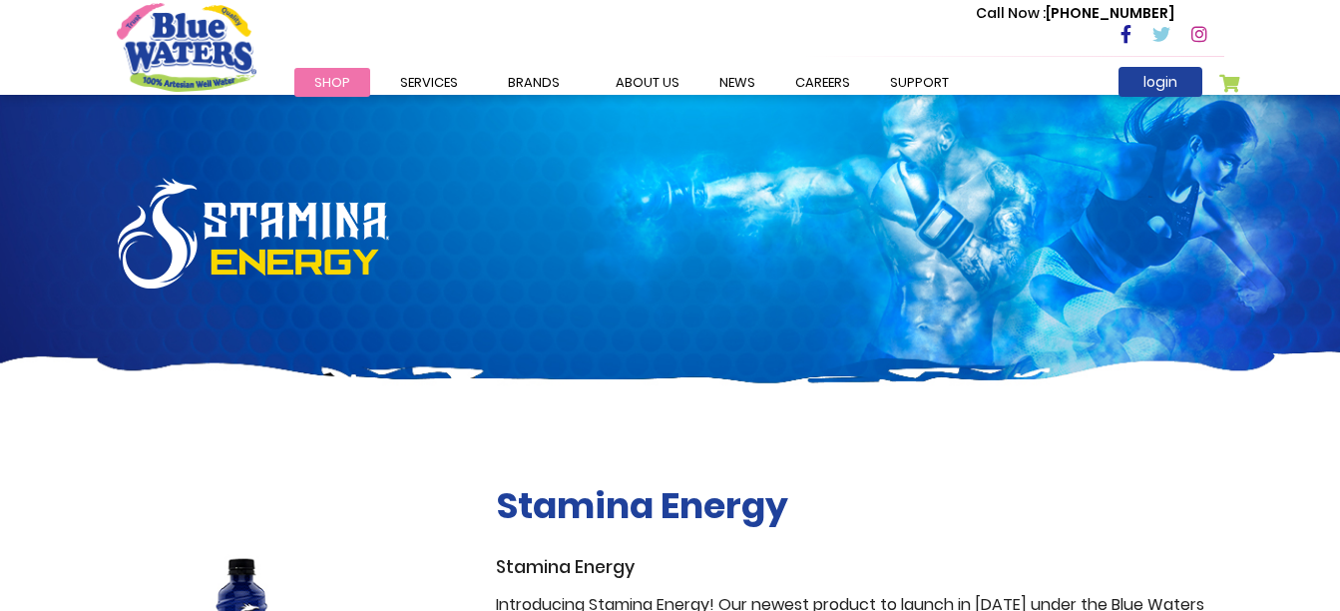 This screenshot has height=611, width=1340. I want to click on a: support, so click(919, 82).